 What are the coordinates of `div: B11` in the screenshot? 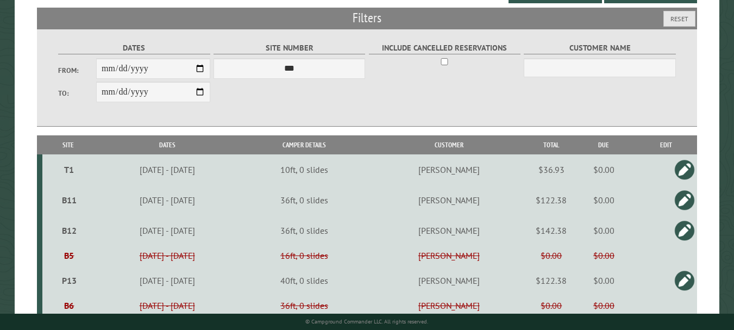 It's located at (70, 200).